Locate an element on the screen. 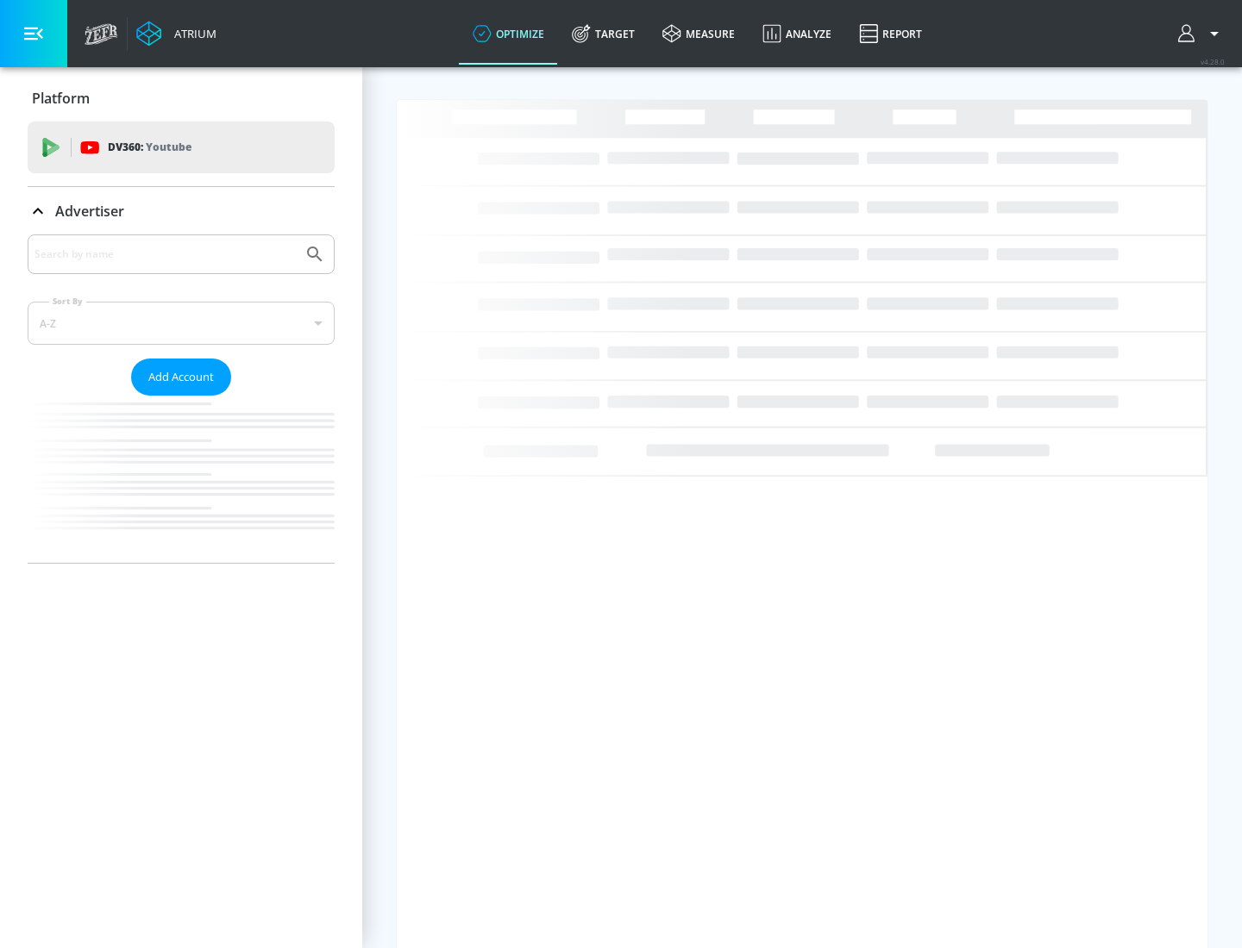 The width and height of the screenshot is (1242, 948). a: Atrium is located at coordinates (176, 34).